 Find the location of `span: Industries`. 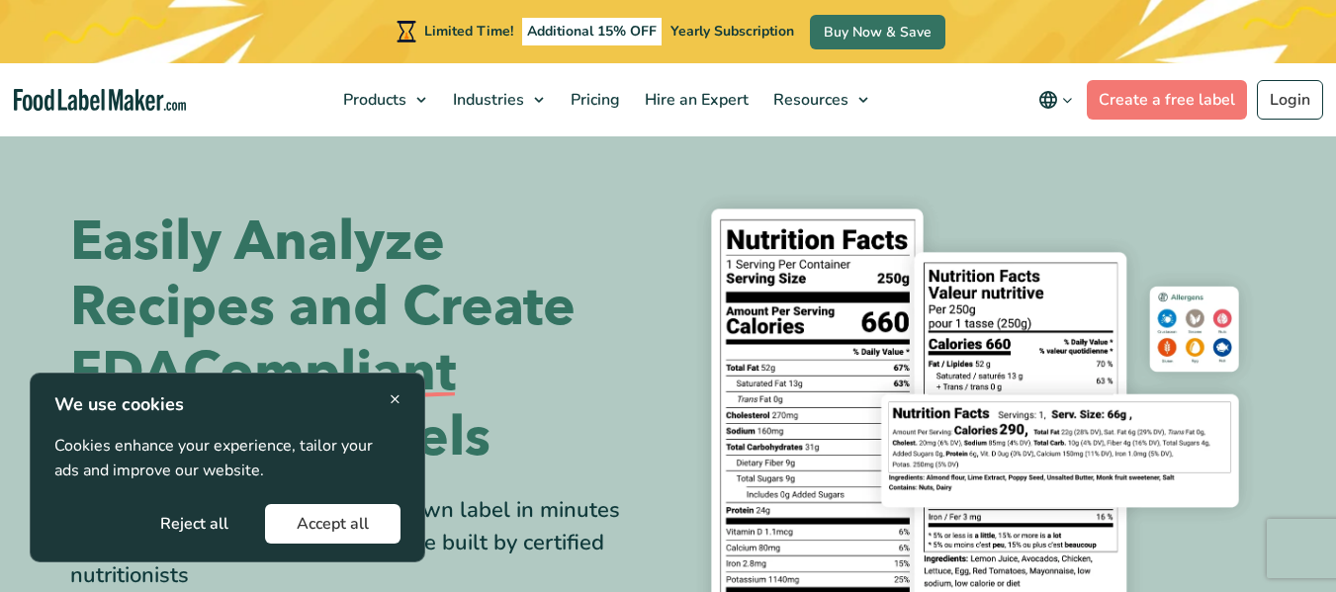

span: Industries is located at coordinates (487, 100).